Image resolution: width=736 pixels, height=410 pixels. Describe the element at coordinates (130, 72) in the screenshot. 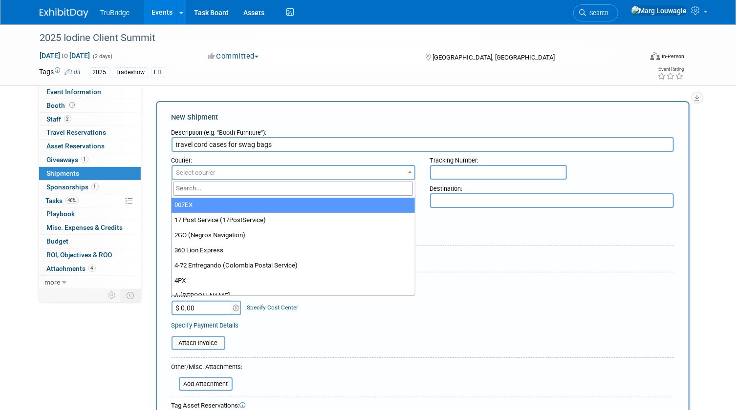

I see `div: Tradeshow` at that location.